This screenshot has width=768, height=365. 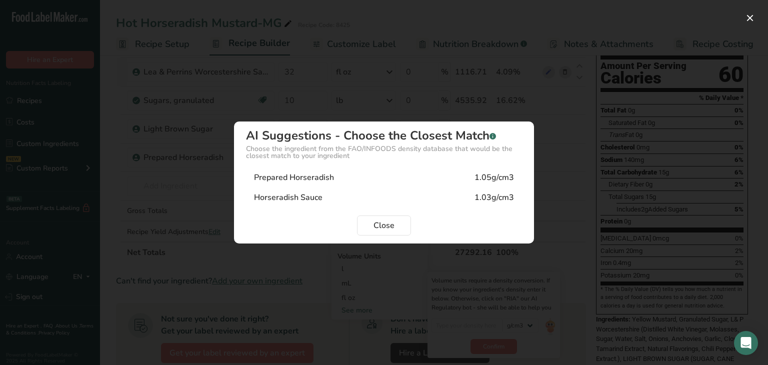 I want to click on button: Close, so click(x=384, y=225).